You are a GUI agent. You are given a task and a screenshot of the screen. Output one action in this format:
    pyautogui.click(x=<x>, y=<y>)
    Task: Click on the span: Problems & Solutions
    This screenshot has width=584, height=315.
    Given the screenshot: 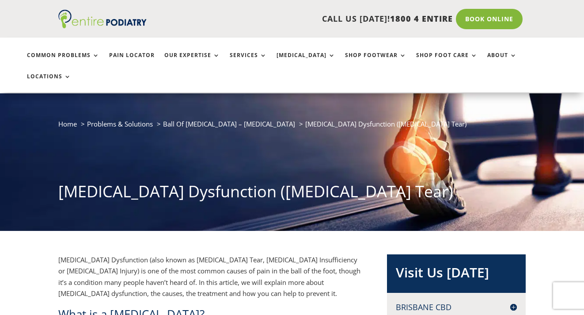 What is the action you would take?
    pyautogui.click(x=120, y=124)
    